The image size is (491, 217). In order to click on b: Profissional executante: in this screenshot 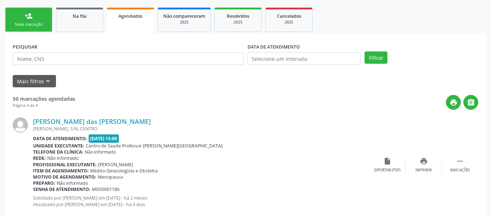, I will do `click(65, 165)`.